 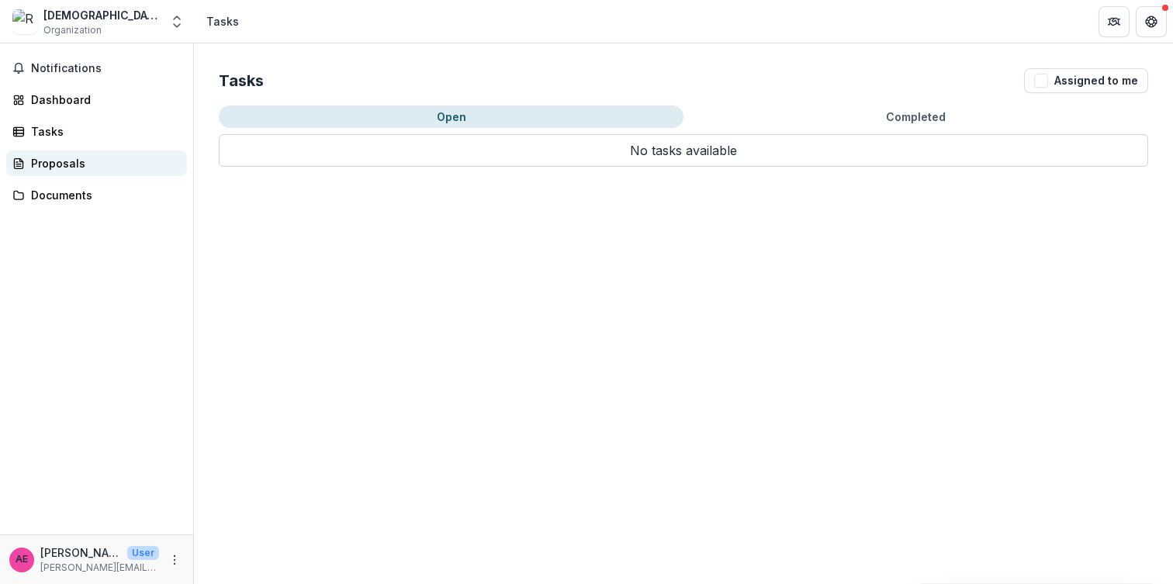 What do you see at coordinates (102, 195) in the screenshot?
I see `div: Documents` at bounding box center [102, 195].